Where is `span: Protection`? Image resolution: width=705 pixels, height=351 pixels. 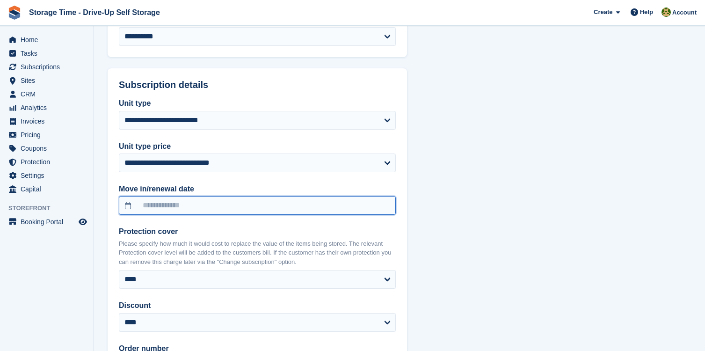
span: Protection is located at coordinates (49, 162).